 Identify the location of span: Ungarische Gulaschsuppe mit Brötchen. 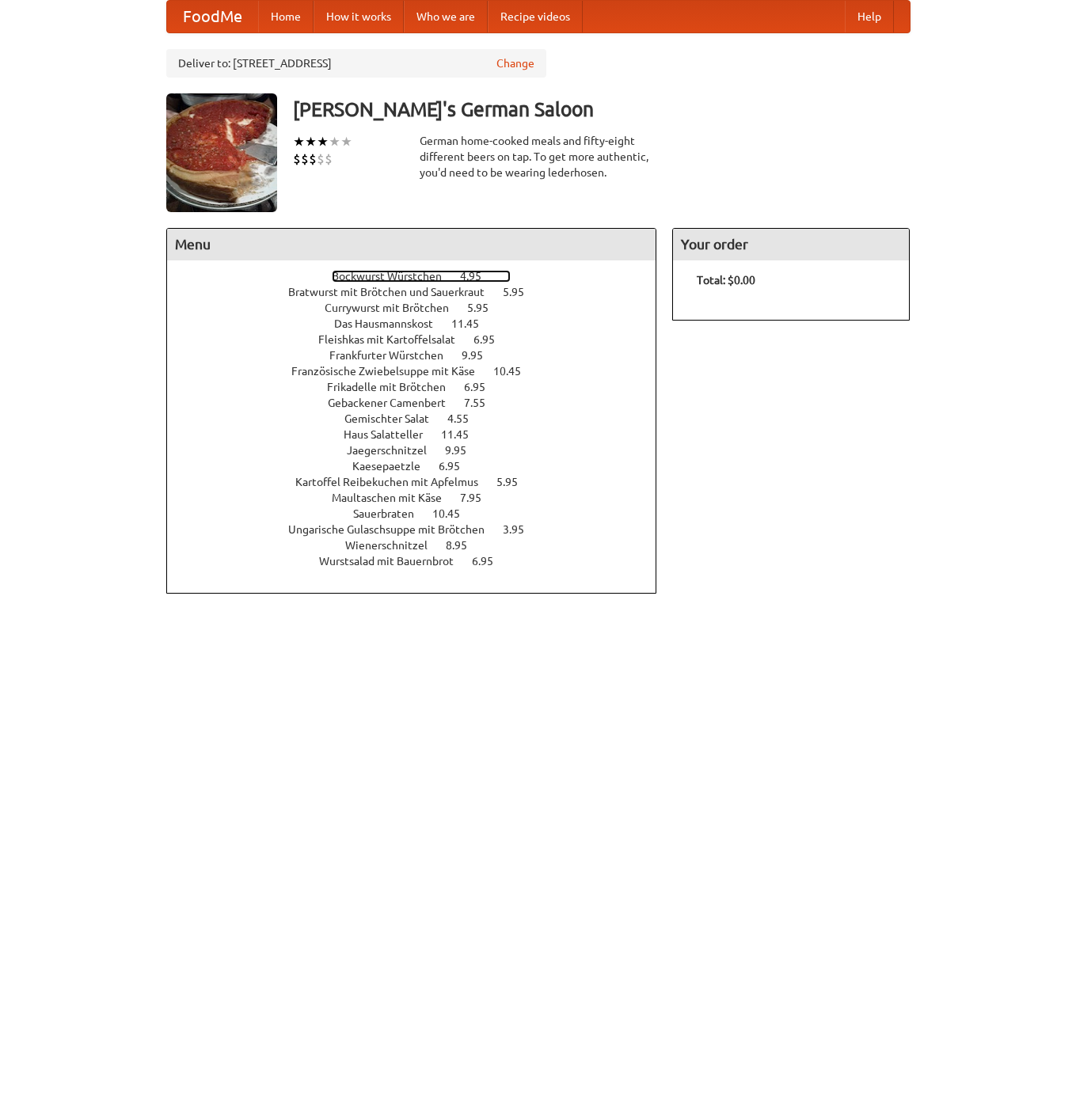
(394, 530).